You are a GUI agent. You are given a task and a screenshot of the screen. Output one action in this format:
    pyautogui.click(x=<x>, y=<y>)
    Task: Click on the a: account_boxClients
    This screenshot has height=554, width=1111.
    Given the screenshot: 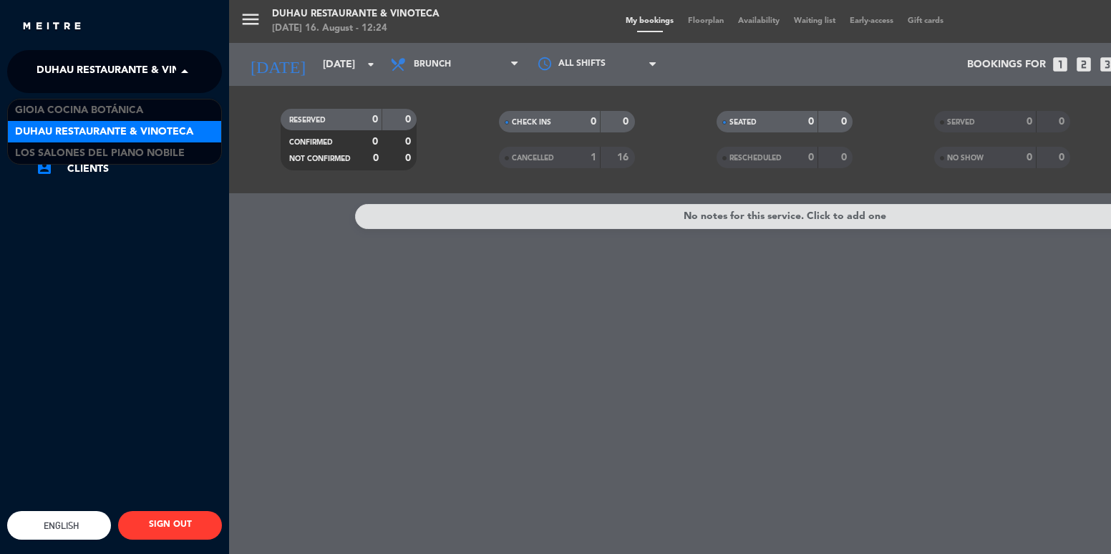 What is the action you would take?
    pyautogui.click(x=129, y=169)
    